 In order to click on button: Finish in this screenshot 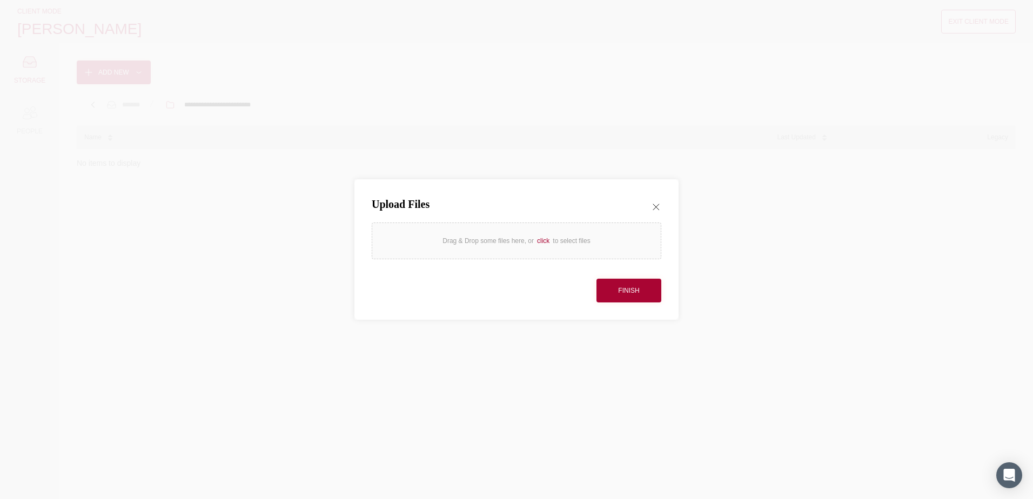, I will do `click(629, 291)`.